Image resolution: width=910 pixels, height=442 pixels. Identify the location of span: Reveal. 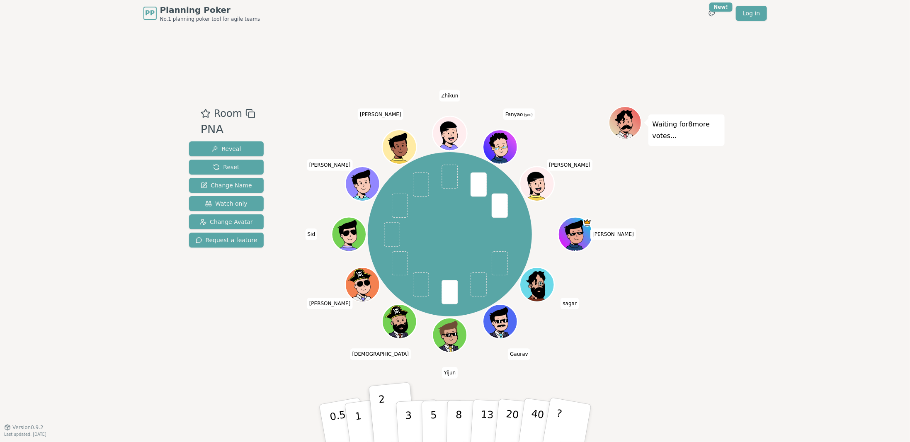
(226, 149).